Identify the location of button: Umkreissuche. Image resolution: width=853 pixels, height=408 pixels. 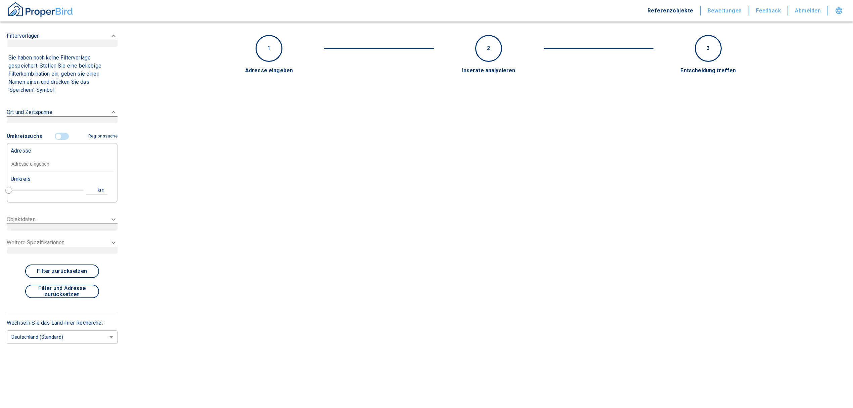
(25, 136).